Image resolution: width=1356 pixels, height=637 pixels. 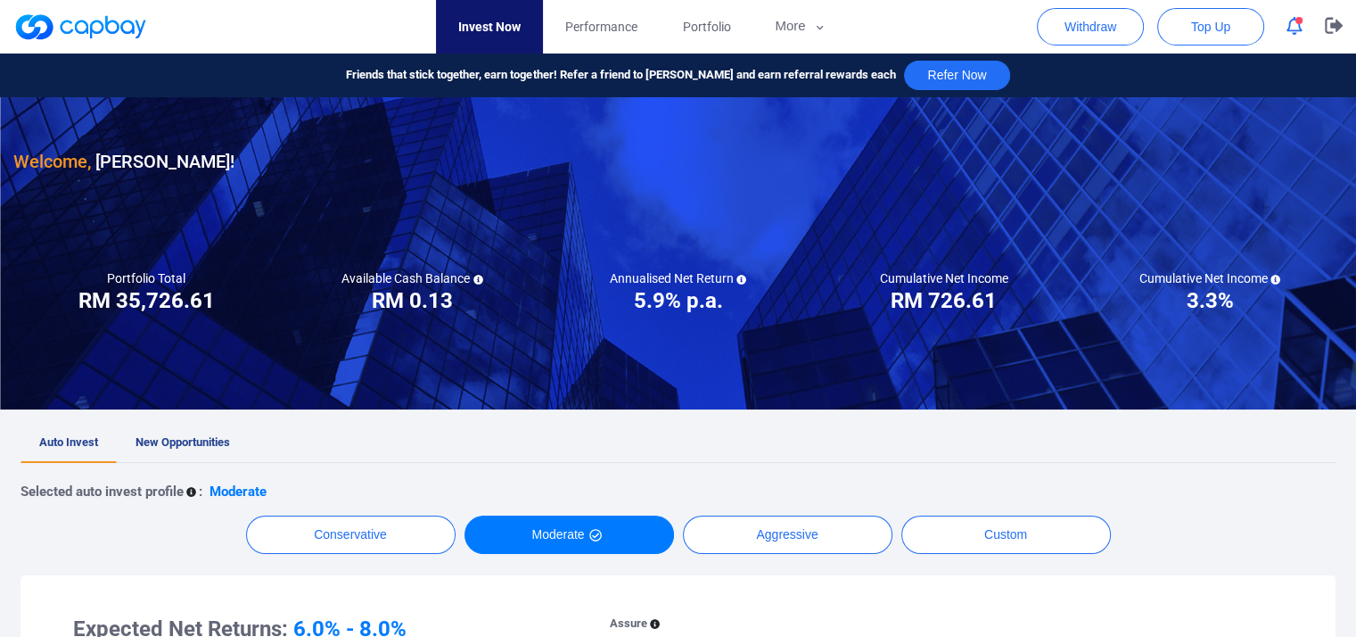 What do you see at coordinates (678, 301) in the screenshot?
I see `h3: 5.9% p.a.` at bounding box center [678, 301].